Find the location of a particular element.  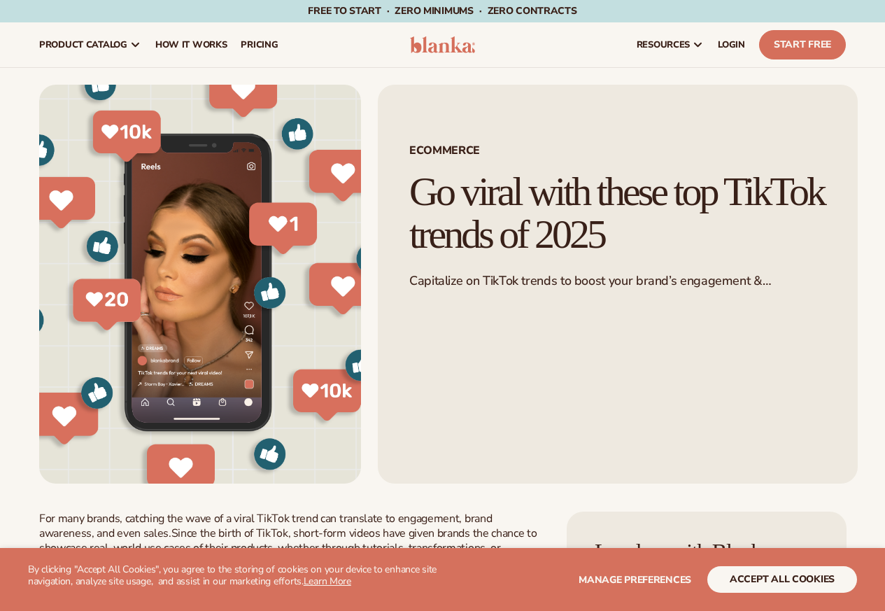

span: How It Works is located at coordinates (191, 45).